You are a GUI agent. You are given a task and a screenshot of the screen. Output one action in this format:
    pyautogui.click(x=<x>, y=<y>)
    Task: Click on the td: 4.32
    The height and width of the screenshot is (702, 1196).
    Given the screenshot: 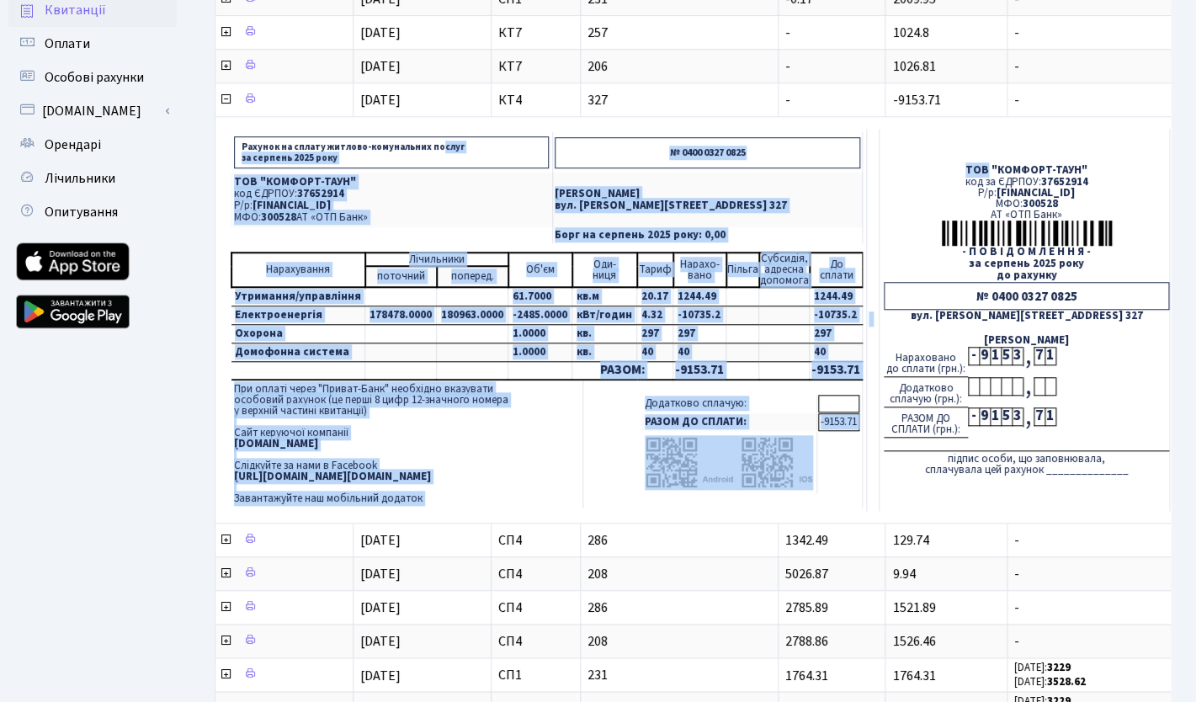 What is the action you would take?
    pyautogui.click(x=655, y=316)
    